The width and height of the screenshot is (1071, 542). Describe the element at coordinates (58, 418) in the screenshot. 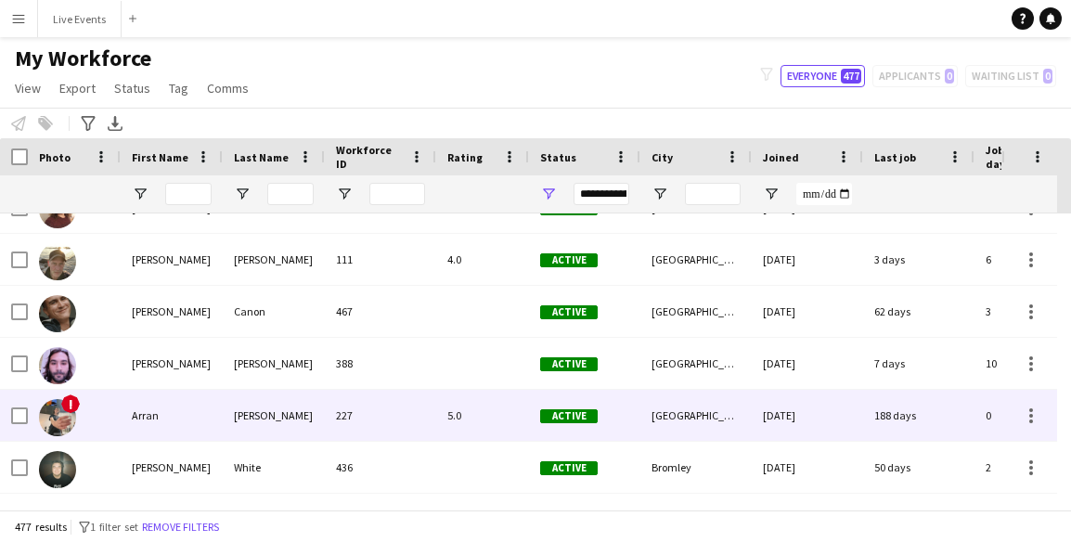

I see `img: Arran Langton` at that location.